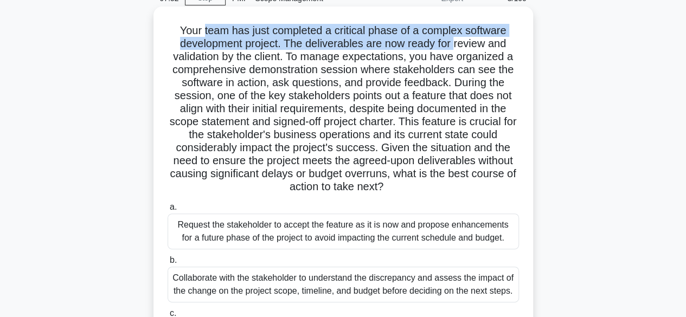 The width and height of the screenshot is (686, 317). What do you see at coordinates (343, 109) in the screenshot?
I see `h5: Your team has just completed a critical phase of a complex software development project. The deli...` at bounding box center [343, 109].